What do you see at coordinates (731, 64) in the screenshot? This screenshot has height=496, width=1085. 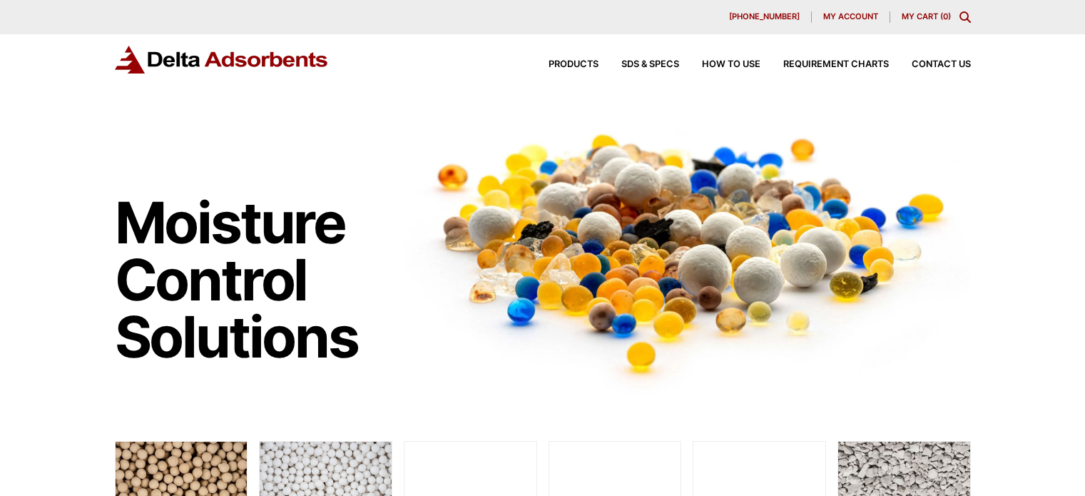 I see `span: How to Use` at bounding box center [731, 64].